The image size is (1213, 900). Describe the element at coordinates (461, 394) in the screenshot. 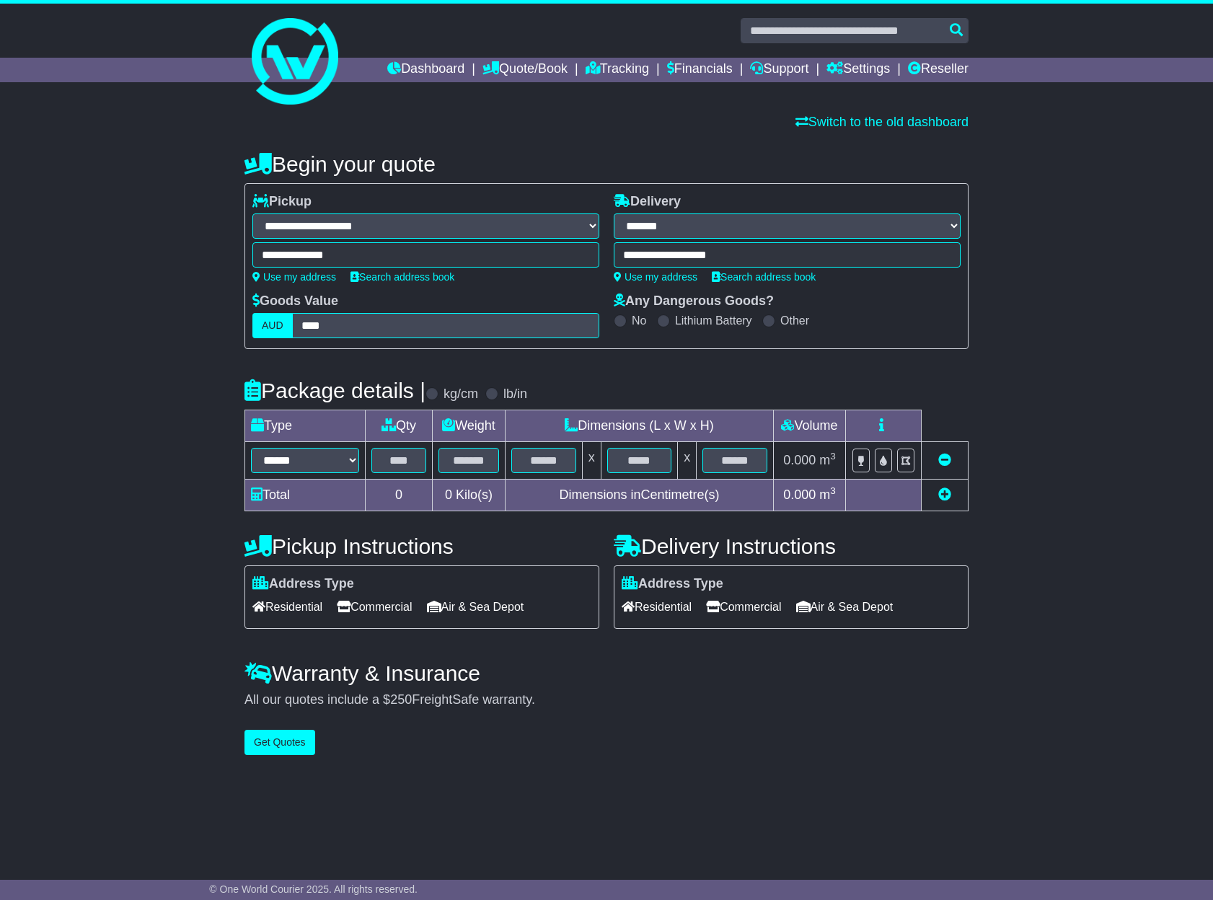

I see `label: kg/cm` at that location.